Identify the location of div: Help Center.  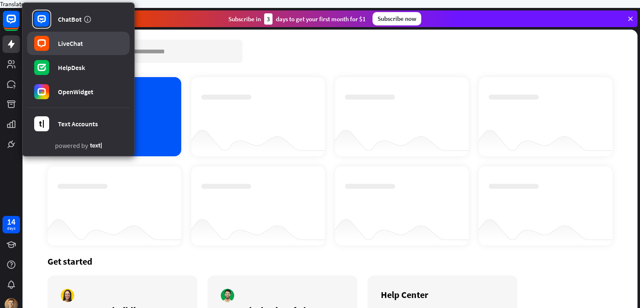
(443, 295).